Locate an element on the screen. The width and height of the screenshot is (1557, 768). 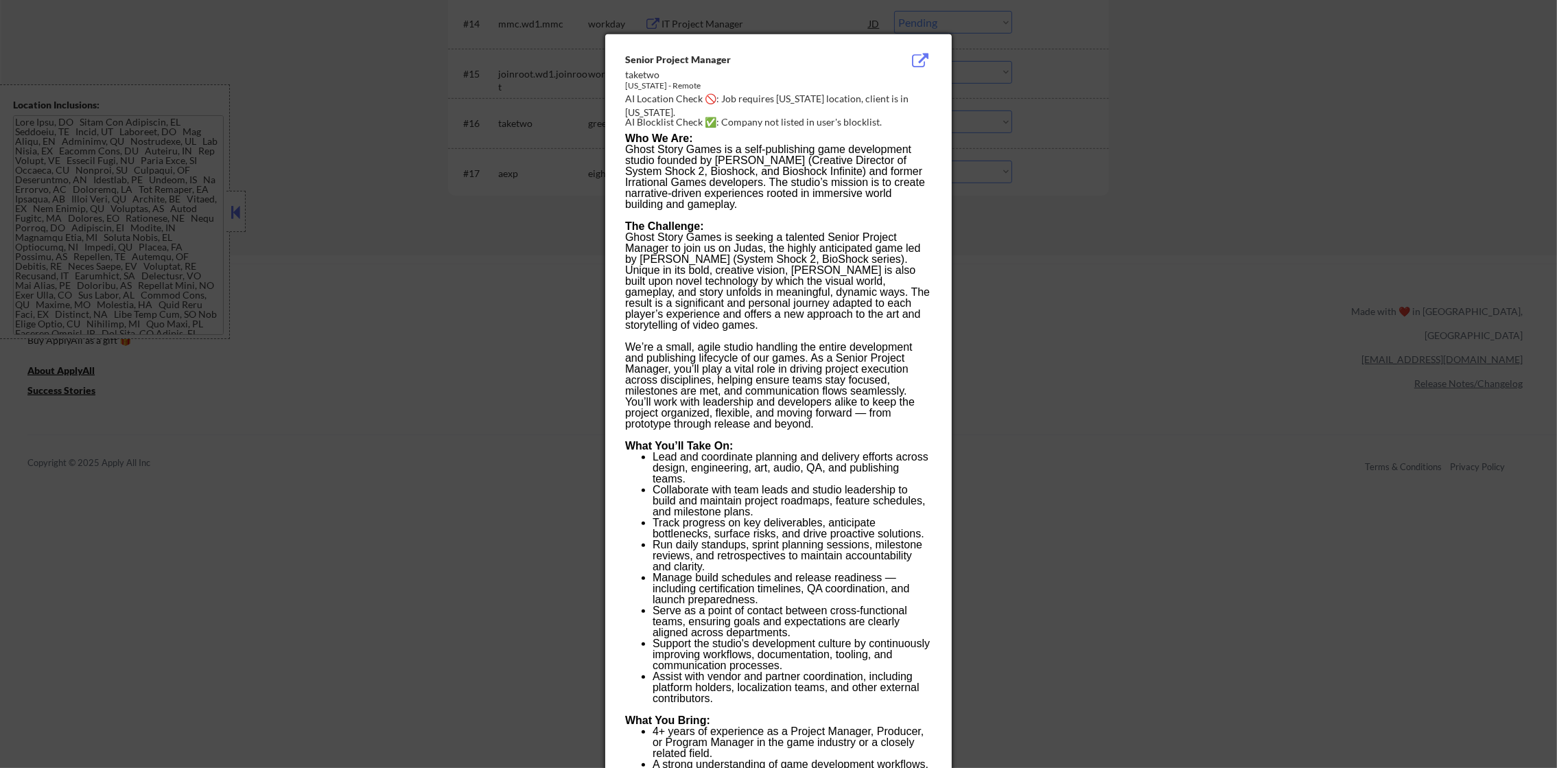
p: We’re a small, agile studio handling the entire development and publishing lifecycle of our games... is located at coordinates (778, 386).